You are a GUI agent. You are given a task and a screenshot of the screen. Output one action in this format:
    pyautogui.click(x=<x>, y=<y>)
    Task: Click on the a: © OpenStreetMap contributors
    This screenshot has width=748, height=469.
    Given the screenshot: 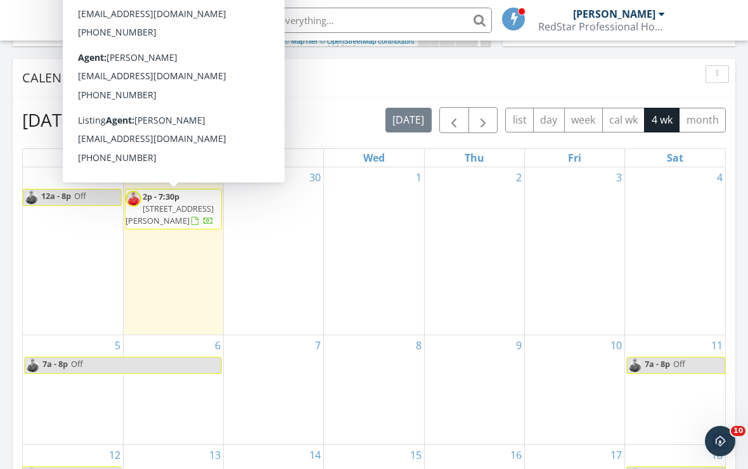 What is the action you would take?
    pyautogui.click(x=367, y=41)
    